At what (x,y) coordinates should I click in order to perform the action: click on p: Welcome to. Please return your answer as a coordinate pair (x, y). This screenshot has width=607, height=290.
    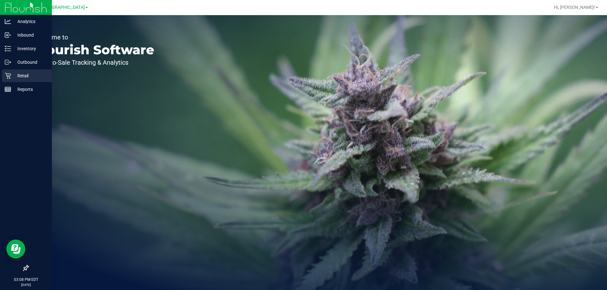
    Looking at the image, I should click on (94, 37).